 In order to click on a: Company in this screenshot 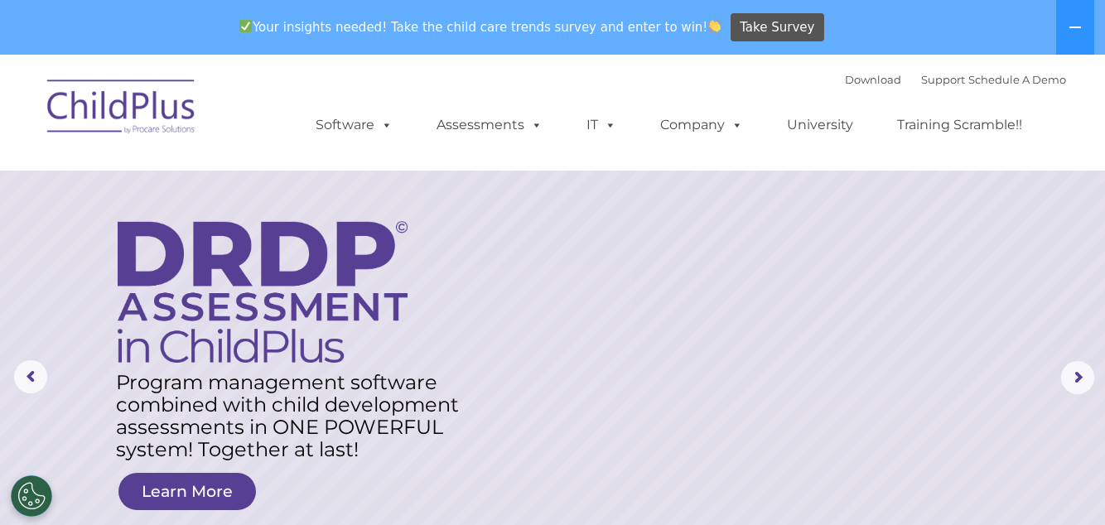, I will do `click(702, 125)`.